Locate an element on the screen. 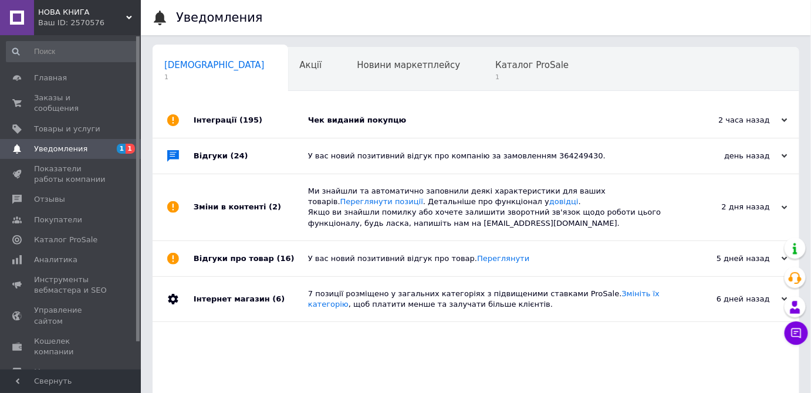 Image resolution: width=811 pixels, height=393 pixels. span: Отзывы is located at coordinates (49, 199).